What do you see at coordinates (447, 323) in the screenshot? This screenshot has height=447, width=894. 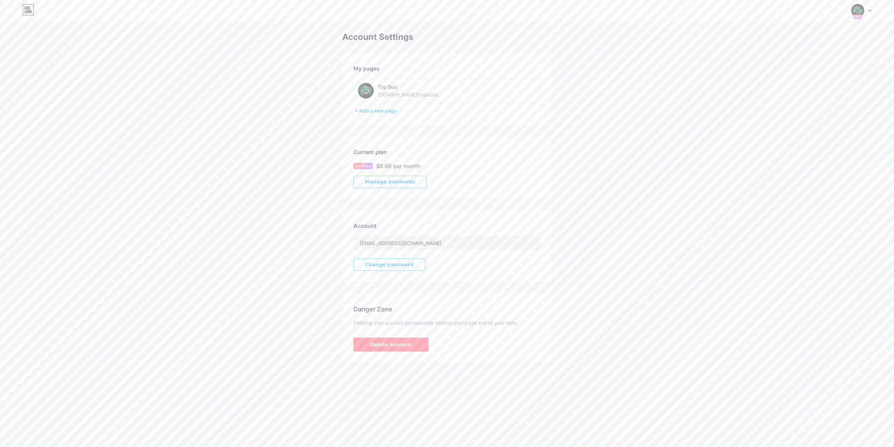 I see `div: Deleting your account permanently deletes your page and all your data.` at bounding box center [447, 323].